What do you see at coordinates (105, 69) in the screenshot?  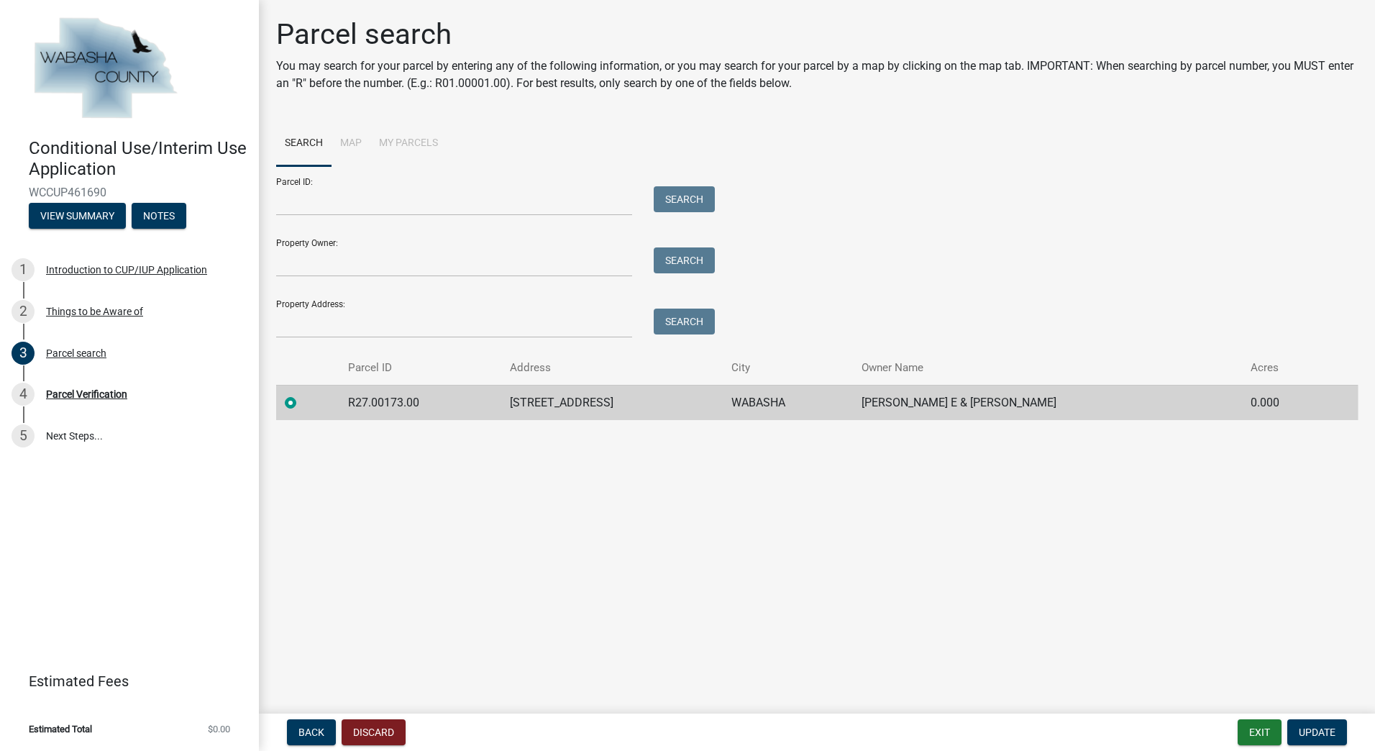 I see `img: Wabasha County, Minnesota` at bounding box center [105, 69].